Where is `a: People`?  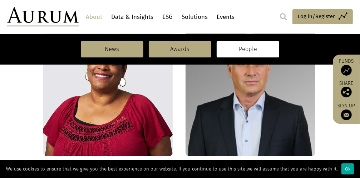 a: People is located at coordinates (248, 49).